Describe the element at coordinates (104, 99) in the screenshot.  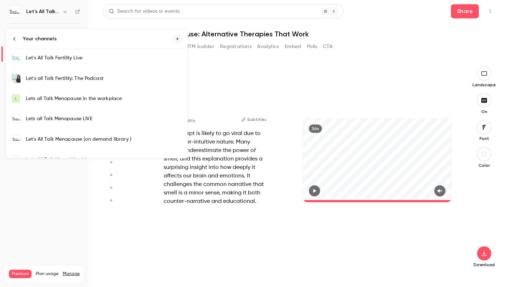
I see `div: Lets all Talk Menopause in the workplace` at that location.